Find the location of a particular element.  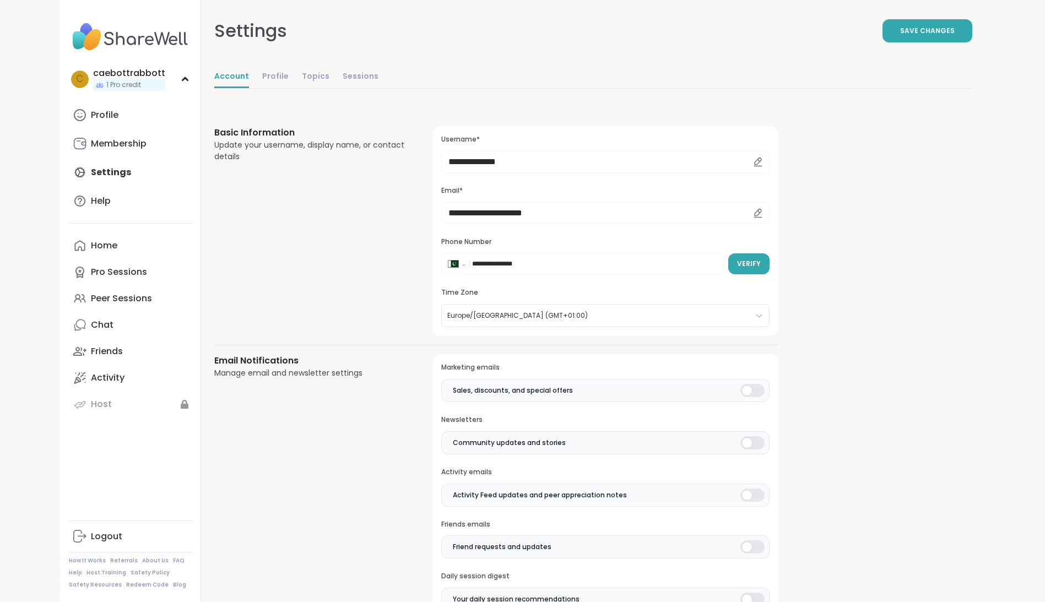

a: FAQ is located at coordinates (178, 561).